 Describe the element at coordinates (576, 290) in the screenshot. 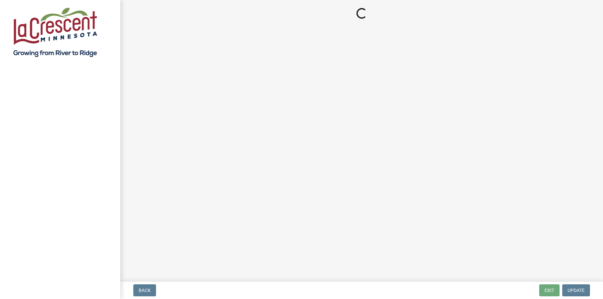

I see `span: Update` at that location.